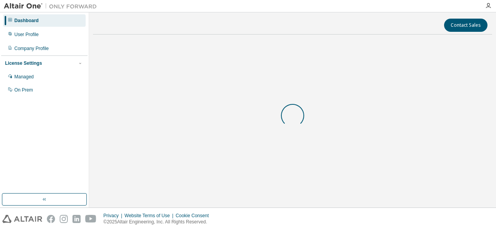 The width and height of the screenshot is (496, 230). Describe the element at coordinates (91, 218) in the screenshot. I see `img: youtube.svg` at that location.